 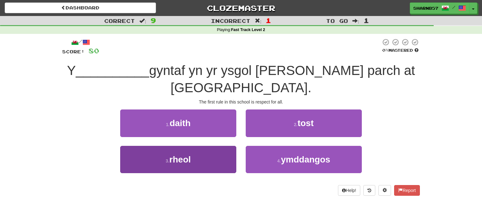 I want to click on small: 2 ., so click(x=295, y=124).